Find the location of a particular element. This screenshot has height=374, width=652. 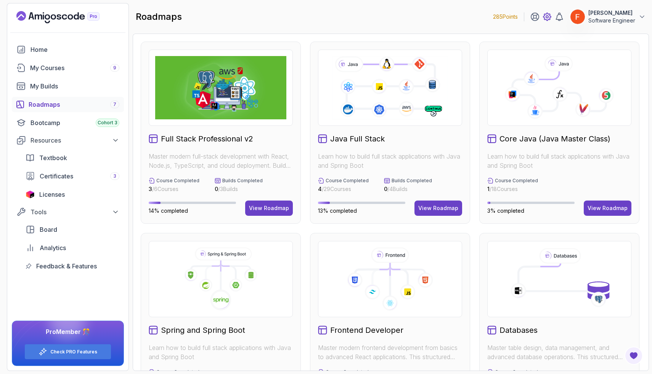

p: / 3 Builds is located at coordinates (239, 189).